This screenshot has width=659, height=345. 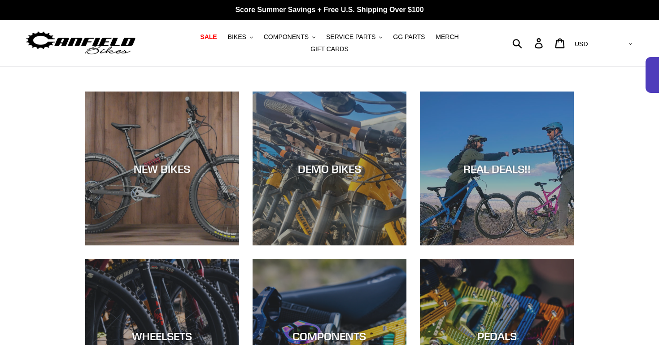 I want to click on div: REAL DEALS!!, so click(x=497, y=168).